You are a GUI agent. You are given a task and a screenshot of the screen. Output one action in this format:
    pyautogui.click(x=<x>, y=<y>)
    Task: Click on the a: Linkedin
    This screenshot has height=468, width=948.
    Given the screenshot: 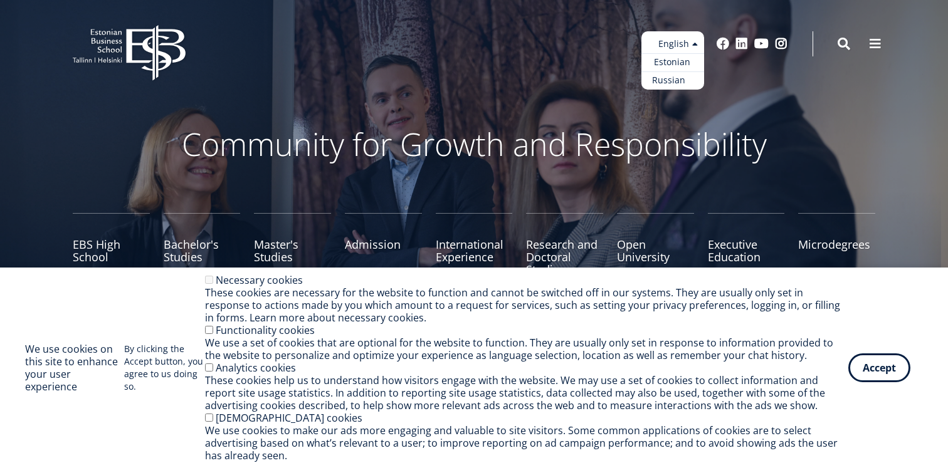 What is the action you would take?
    pyautogui.click(x=742, y=44)
    